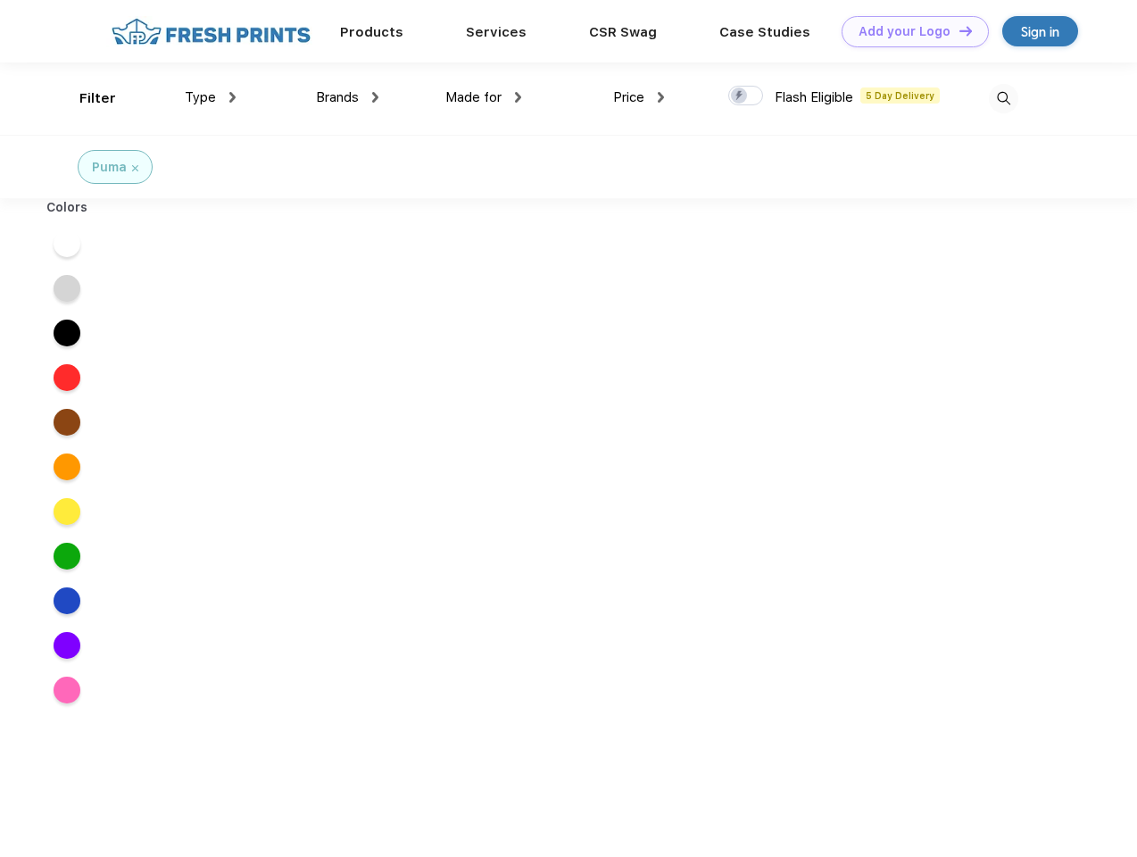 This screenshot has height=857, width=1137. I want to click on span: Flash Eligible, so click(814, 97).